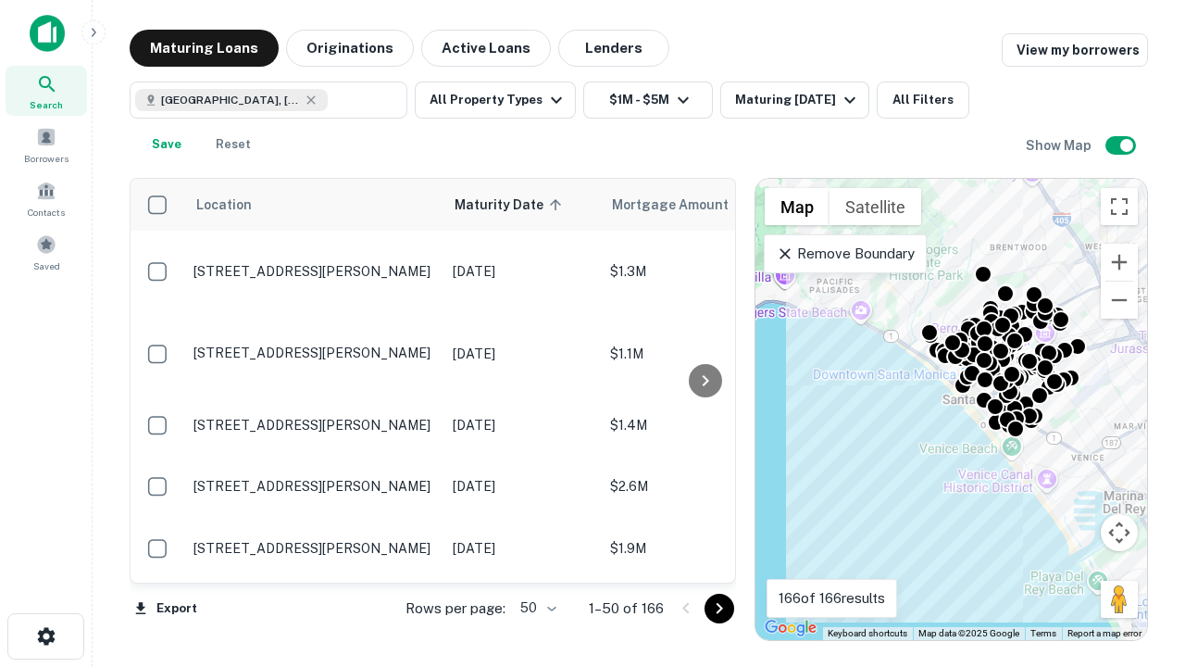 The height and width of the screenshot is (667, 1185). I want to click on button: Active Loans, so click(486, 48).